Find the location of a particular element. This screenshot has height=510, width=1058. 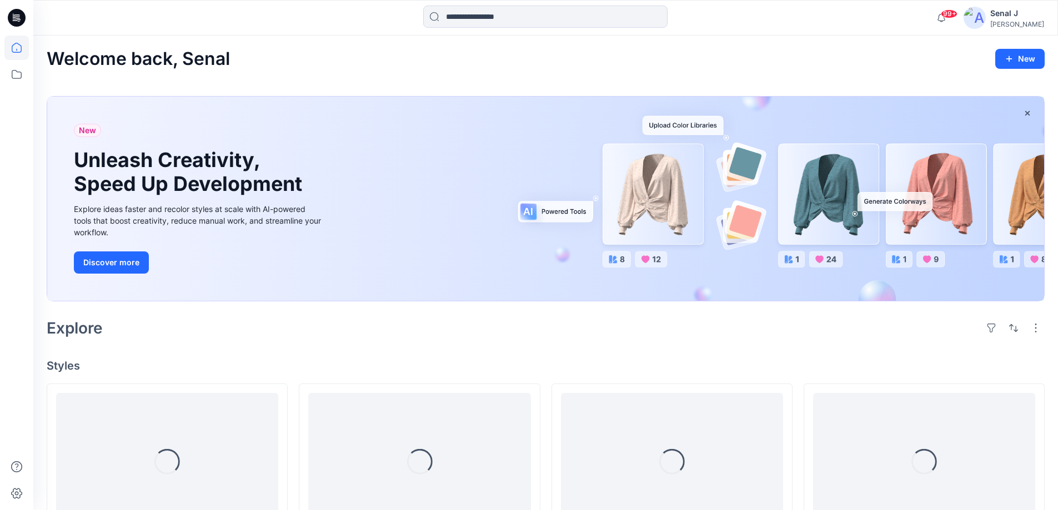

a: Discover more is located at coordinates (199, 263).